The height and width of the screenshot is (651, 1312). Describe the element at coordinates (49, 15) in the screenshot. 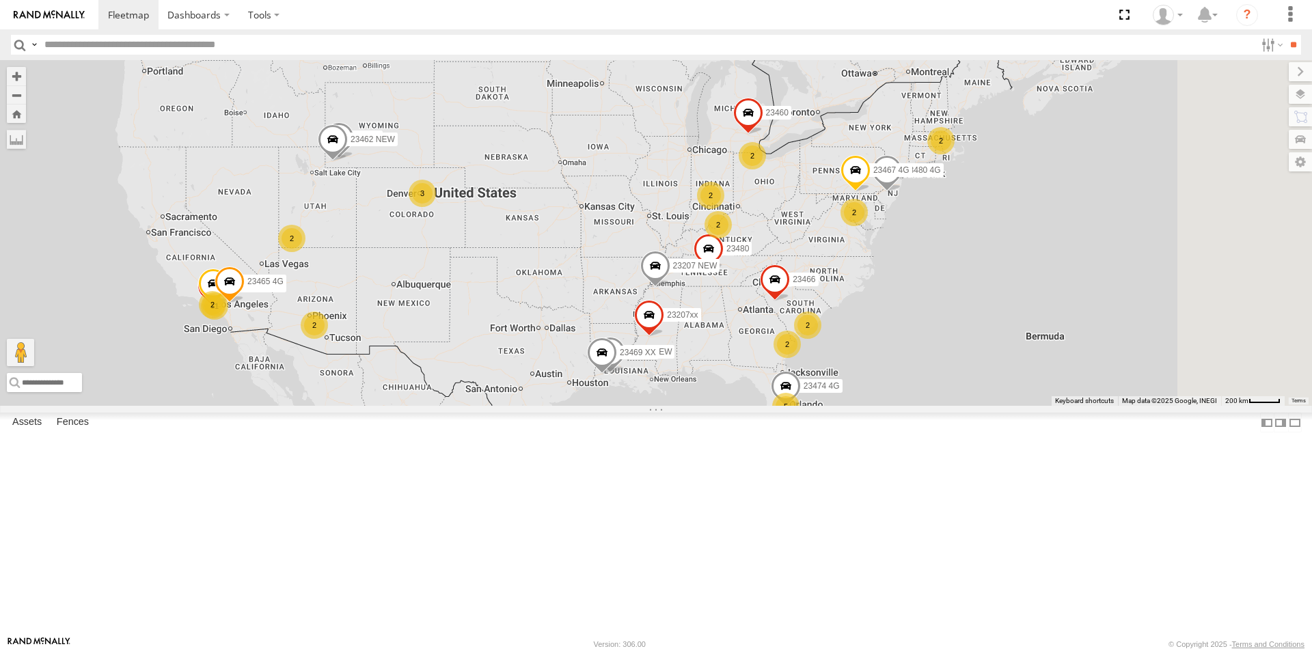

I see `img: rand-logo.svg` at that location.